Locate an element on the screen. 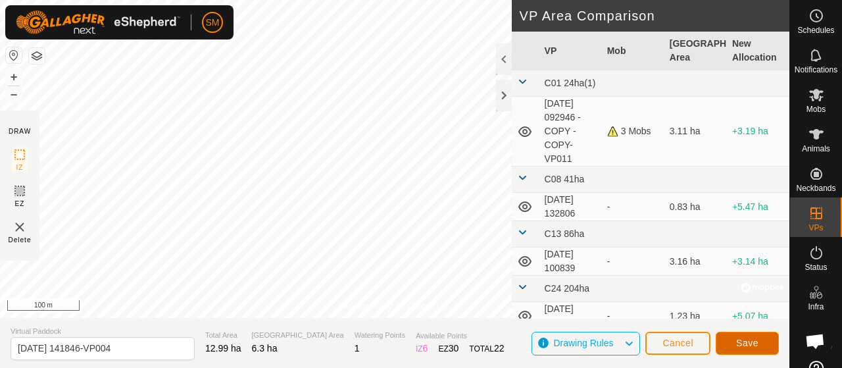 Image resolution: width=842 pixels, height=368 pixels. button: Map Layers is located at coordinates (37, 56).